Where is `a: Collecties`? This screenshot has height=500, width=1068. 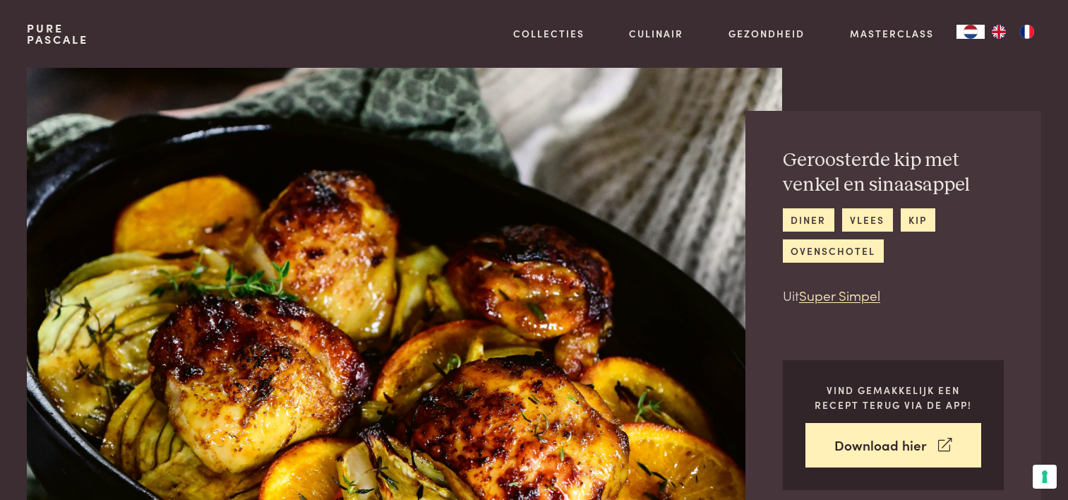
a: Collecties is located at coordinates (549, 33).